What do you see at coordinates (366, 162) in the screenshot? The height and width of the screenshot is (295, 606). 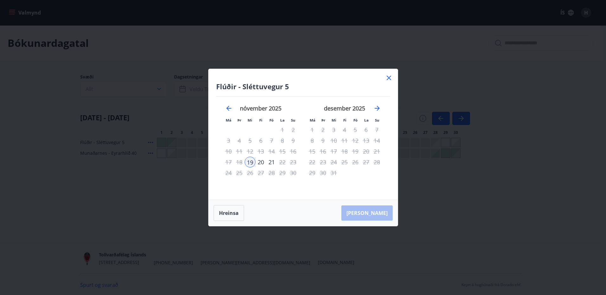 I see `td: Not available. laugardagur, 27. desember 2025` at bounding box center [366, 162].